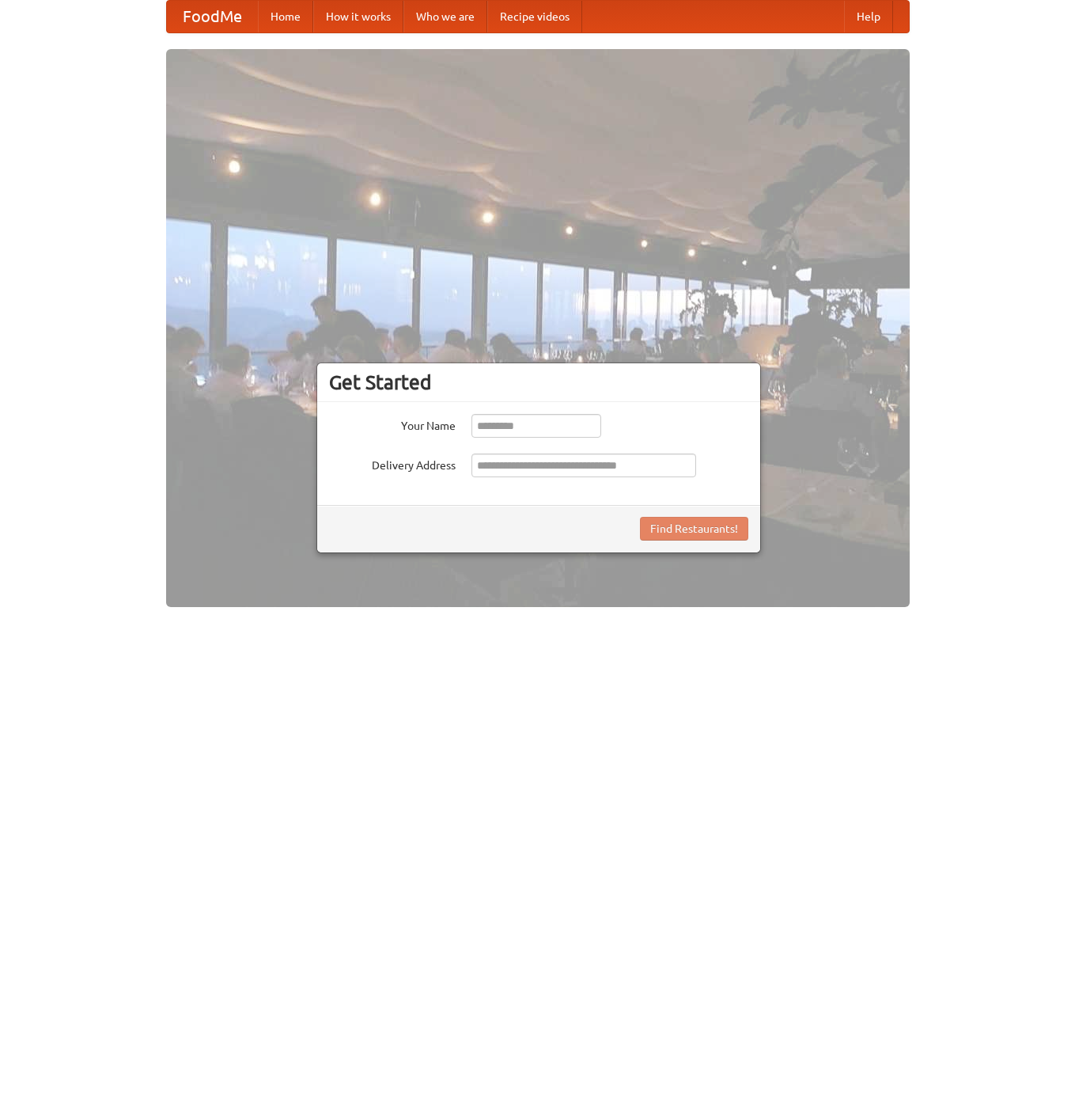  What do you see at coordinates (212, 17) in the screenshot?
I see `a: FoodMe` at bounding box center [212, 17].